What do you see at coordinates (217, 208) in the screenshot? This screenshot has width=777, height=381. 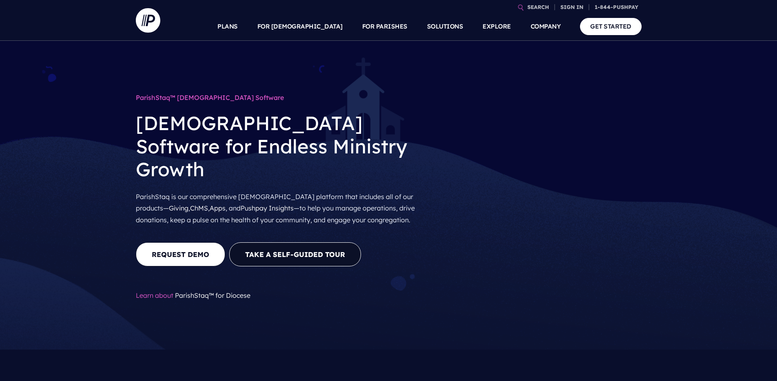 I see `a: Apps` at bounding box center [217, 208].